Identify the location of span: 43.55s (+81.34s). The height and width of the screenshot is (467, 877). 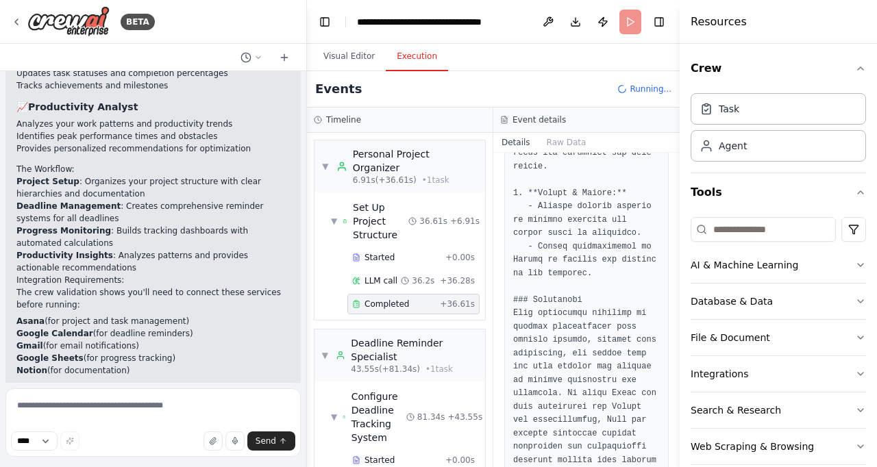
(385, 369).